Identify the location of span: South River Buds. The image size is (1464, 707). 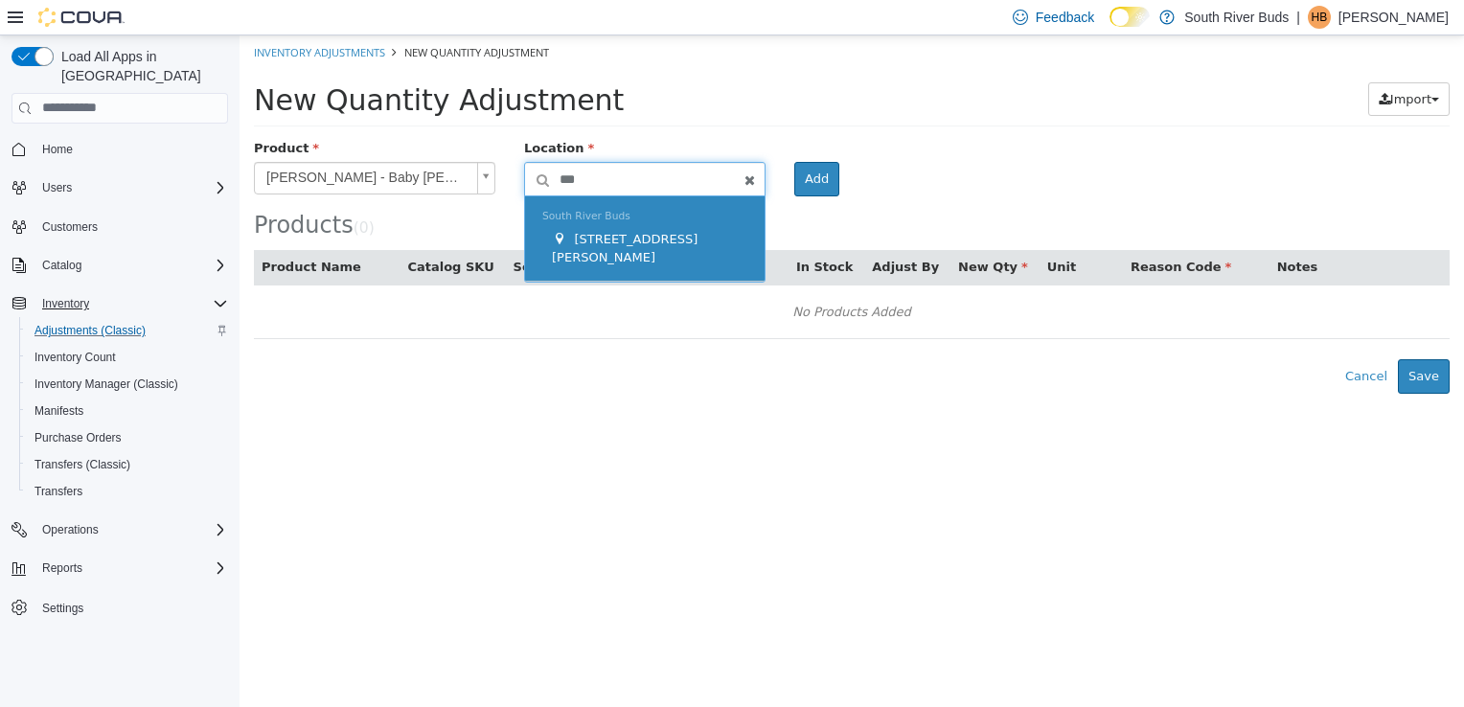
(347, 180).